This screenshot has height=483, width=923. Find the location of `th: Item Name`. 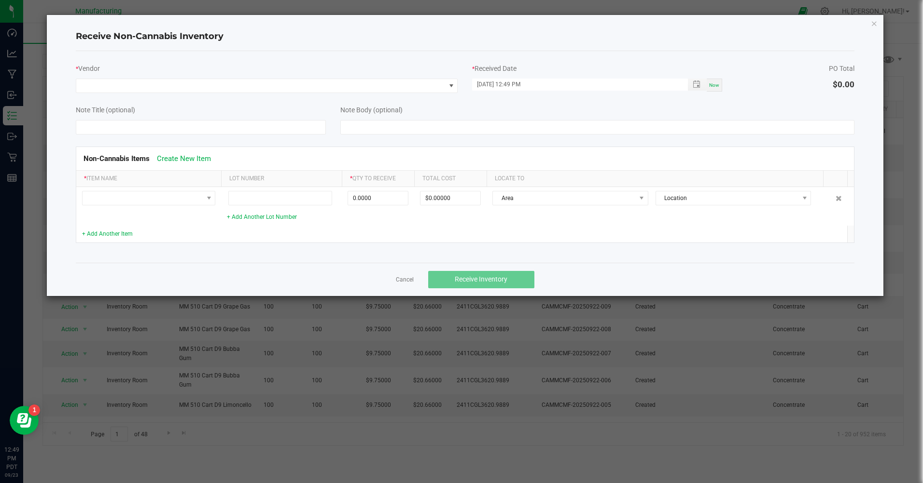

th: Item Name is located at coordinates (149, 179).